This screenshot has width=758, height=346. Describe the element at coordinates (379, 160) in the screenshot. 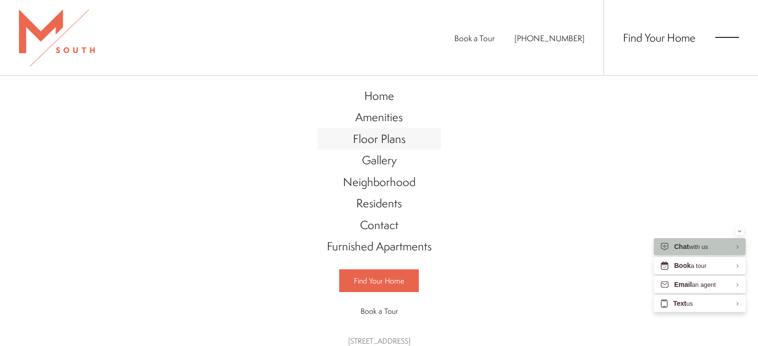

I see `span: Gallery` at that location.